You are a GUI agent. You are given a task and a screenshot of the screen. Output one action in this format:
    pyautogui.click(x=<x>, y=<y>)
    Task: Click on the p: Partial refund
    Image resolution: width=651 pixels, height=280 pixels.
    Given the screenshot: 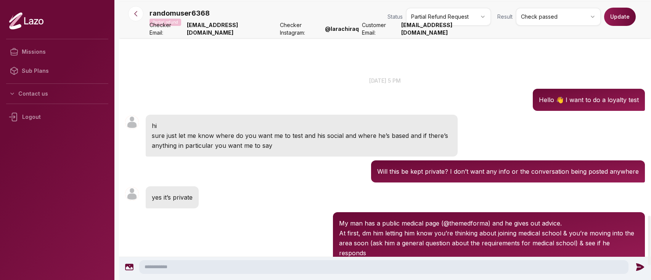 What is the action you would take?
    pyautogui.click(x=165, y=22)
    